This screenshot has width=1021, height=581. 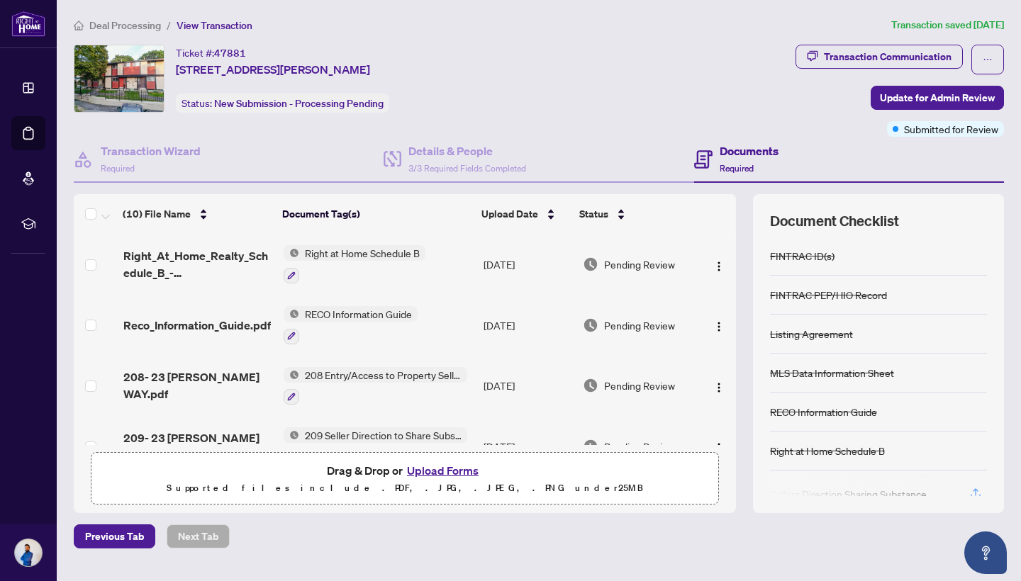 I want to click on button: Upload Forms, so click(x=442, y=471).